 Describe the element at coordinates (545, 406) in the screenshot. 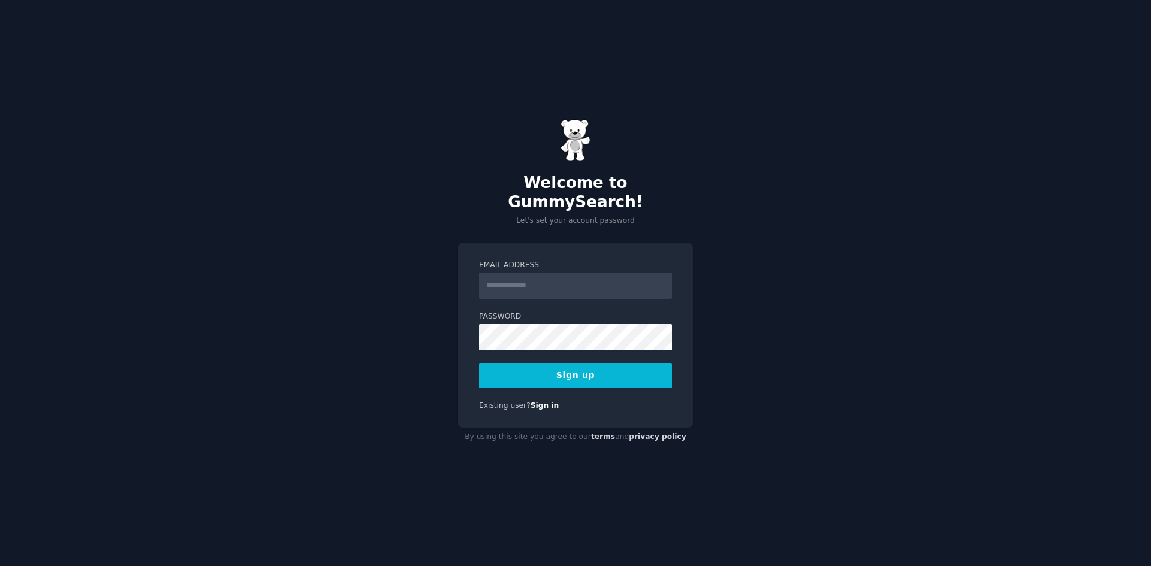

I see `a: Sign in` at that location.